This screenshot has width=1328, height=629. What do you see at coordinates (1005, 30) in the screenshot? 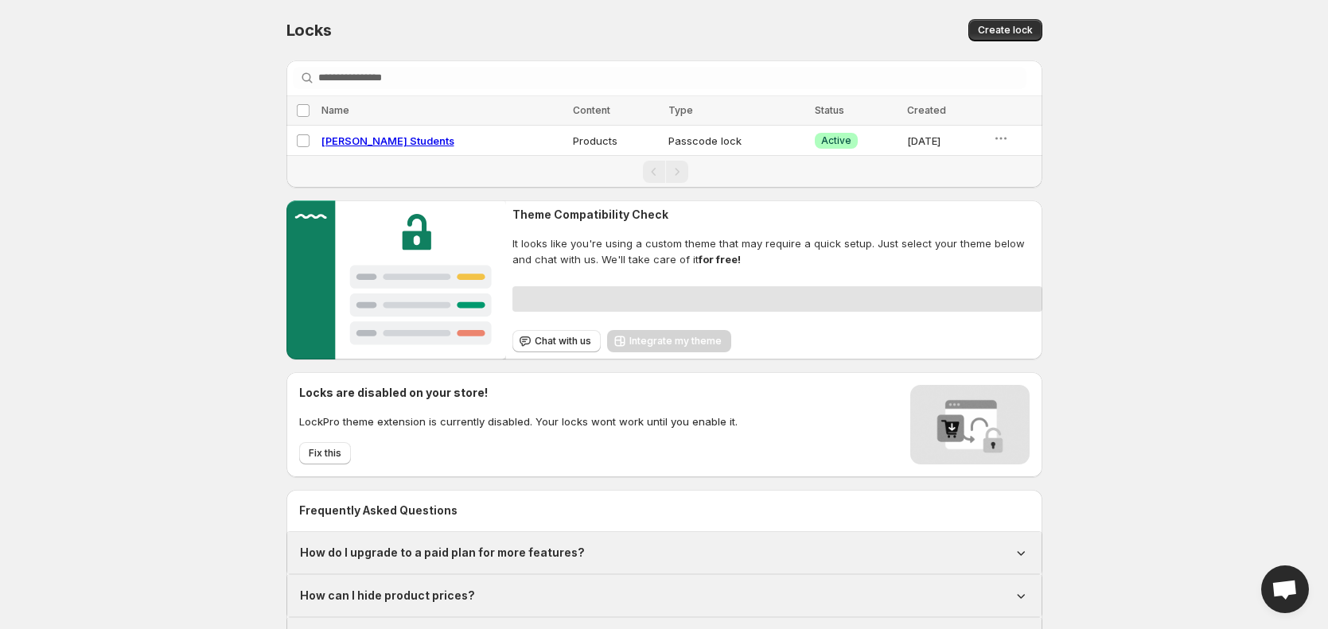
I see `span: Create lock` at bounding box center [1005, 30].